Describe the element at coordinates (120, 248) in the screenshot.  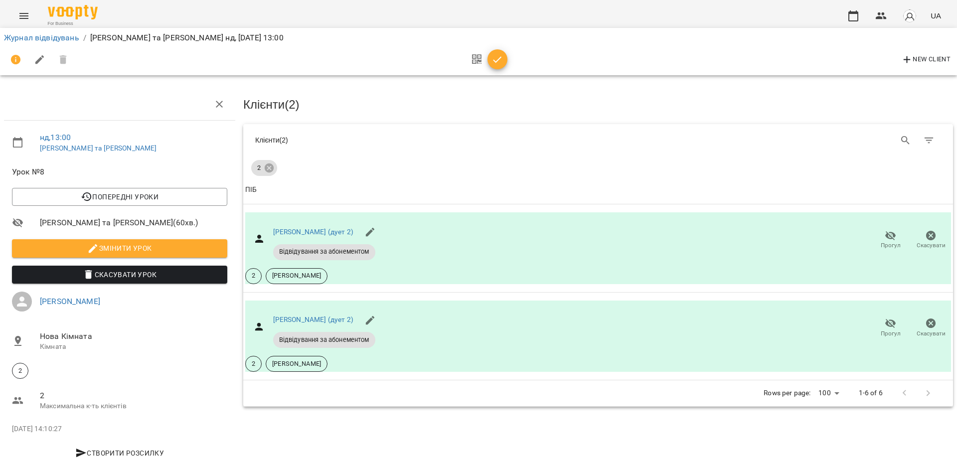
I see `button: Змінити урок` at that location.